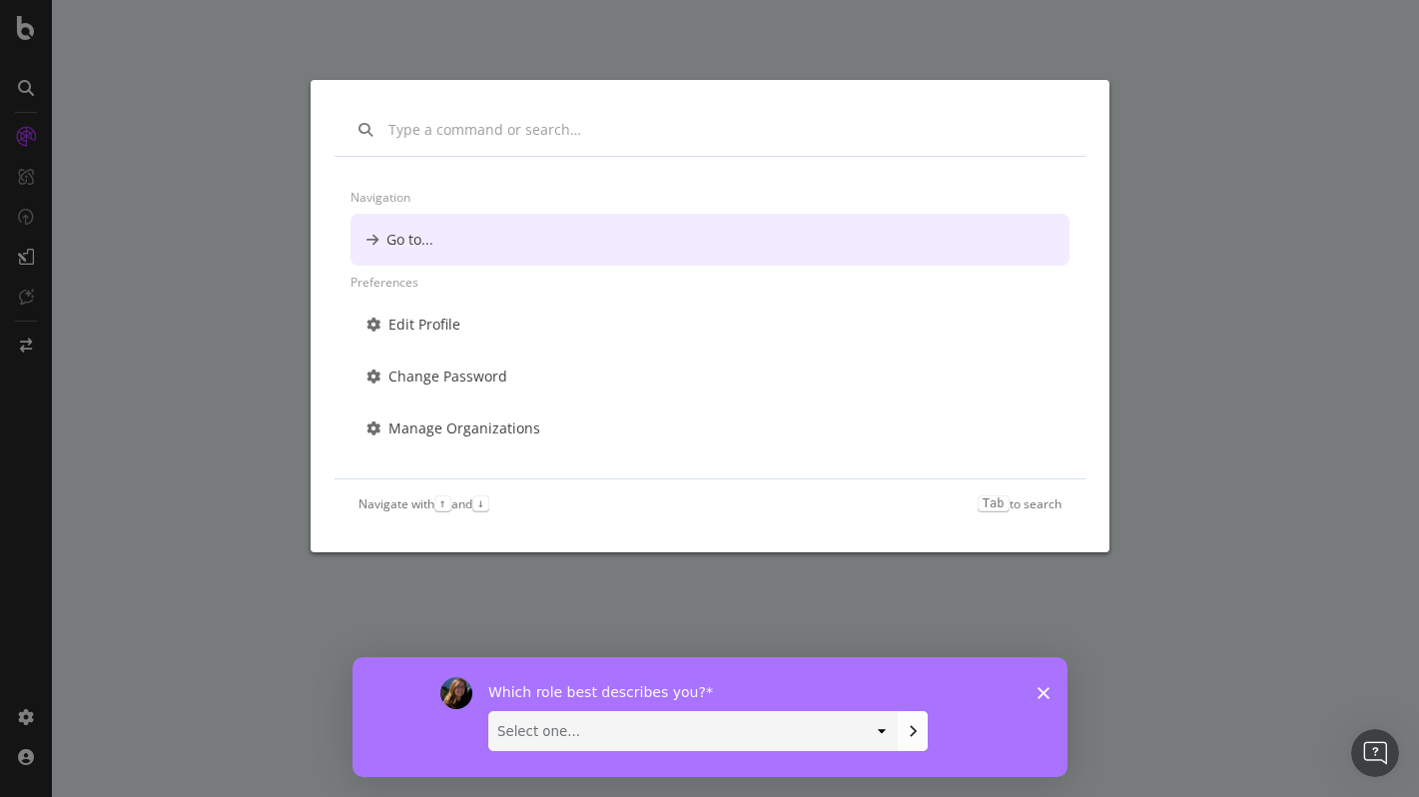 Image resolution: width=1419 pixels, height=797 pixels. Describe the element at coordinates (710, 282) in the screenshot. I see `div: Preferences` at that location.